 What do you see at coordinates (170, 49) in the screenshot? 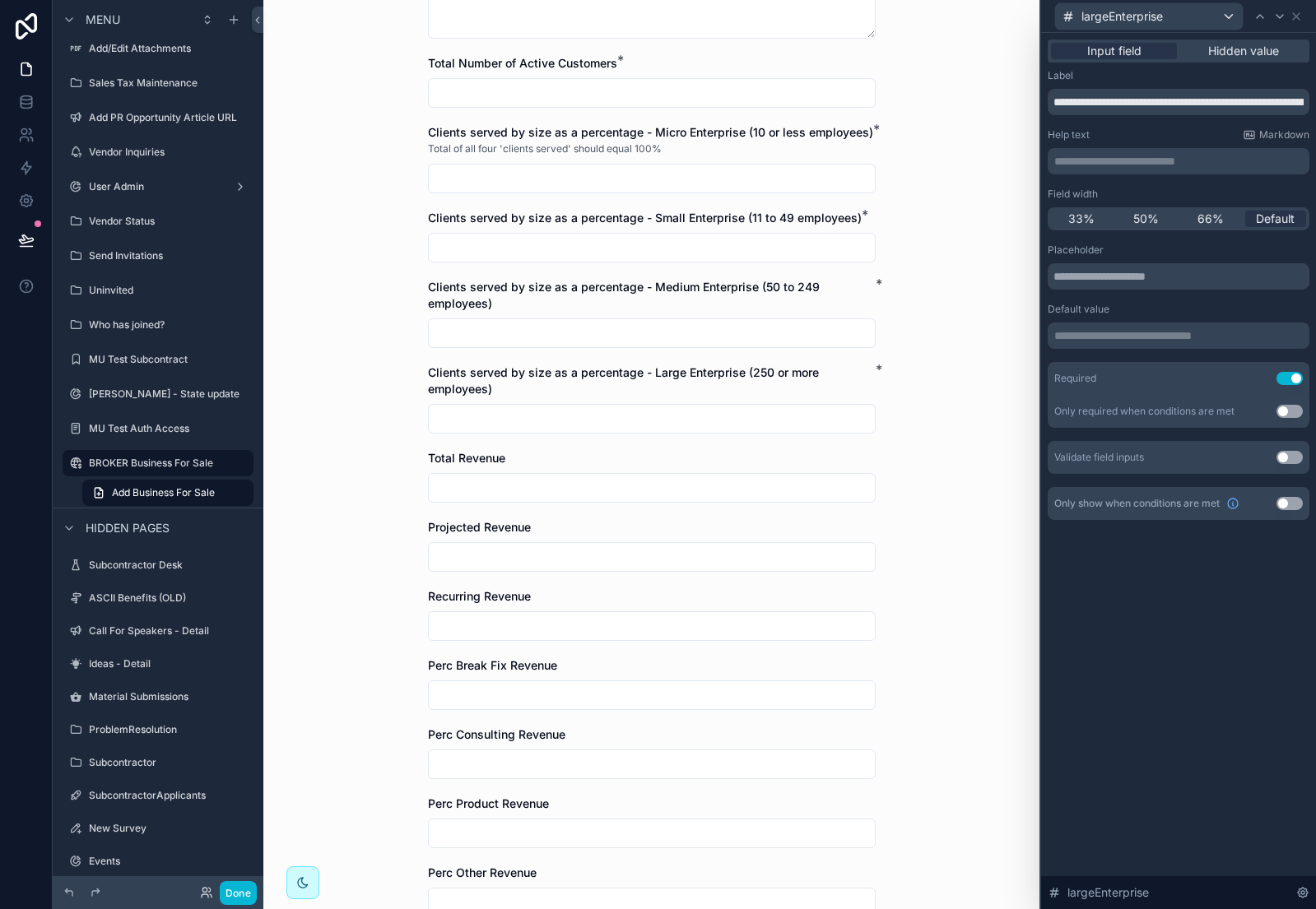
I see `label: Add/Edit Attachments` at bounding box center [170, 49].